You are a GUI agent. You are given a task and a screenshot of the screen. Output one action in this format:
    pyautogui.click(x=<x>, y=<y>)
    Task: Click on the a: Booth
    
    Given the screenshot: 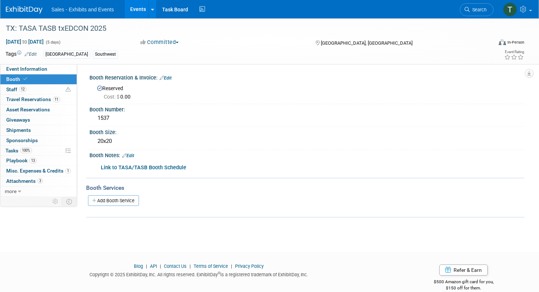 What is the action you would take?
    pyautogui.click(x=39, y=79)
    